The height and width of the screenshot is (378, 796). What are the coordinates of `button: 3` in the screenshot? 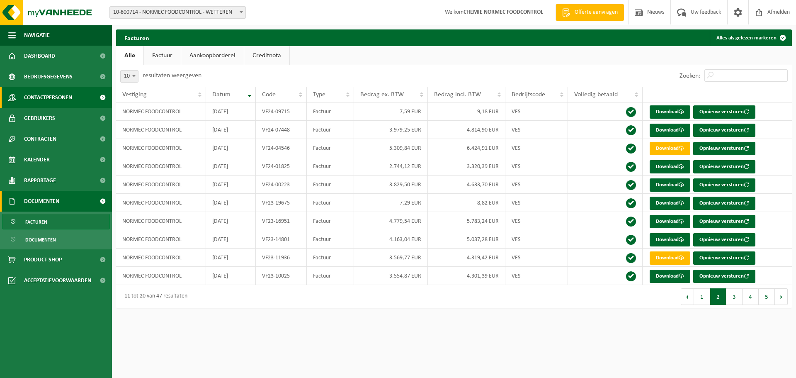 It's located at (734, 296).